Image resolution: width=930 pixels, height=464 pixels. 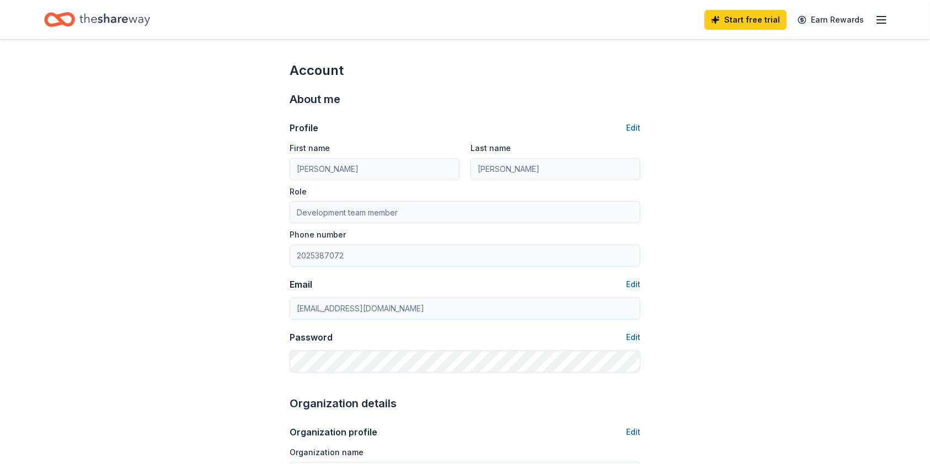 What do you see at coordinates (304, 128) in the screenshot?
I see `div: Profile` at bounding box center [304, 128].